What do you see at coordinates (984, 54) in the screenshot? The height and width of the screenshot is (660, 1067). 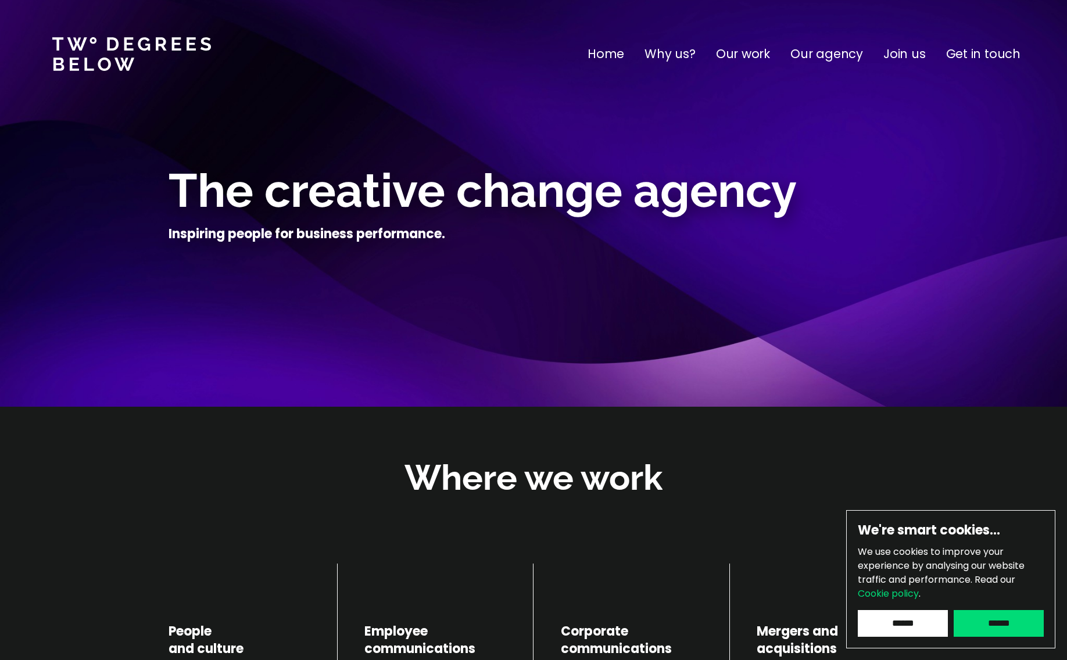 I see `p: Get in touch` at bounding box center [984, 54].